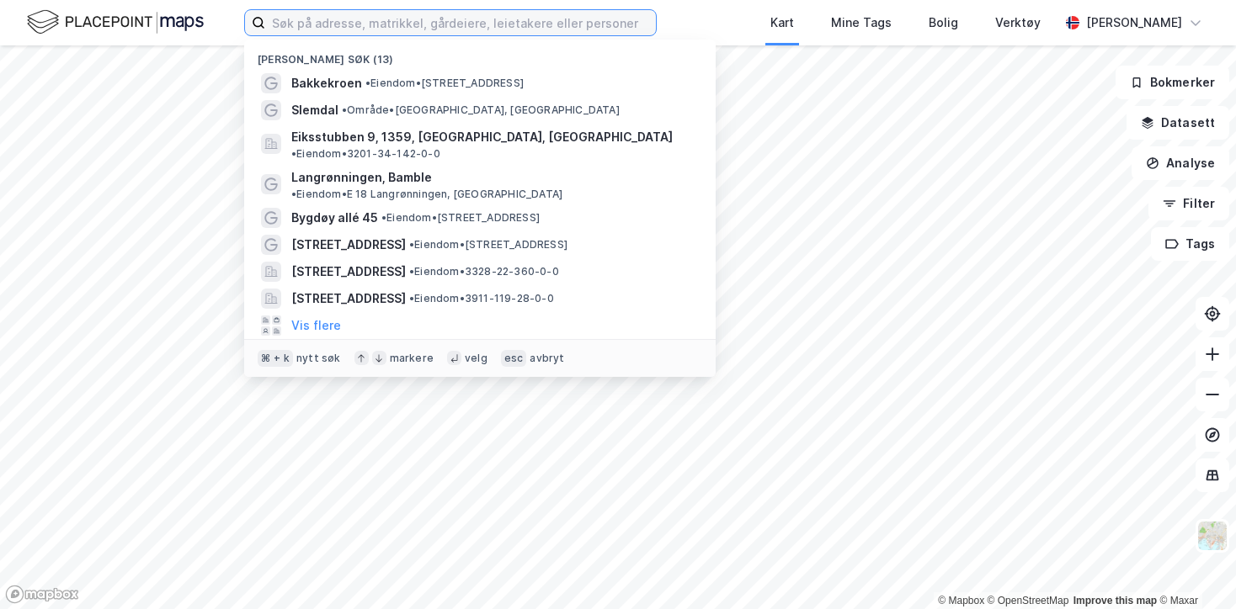 This screenshot has width=1236, height=609. What do you see at coordinates (1172, 82) in the screenshot?
I see `button: Bokmerker` at bounding box center [1172, 82].